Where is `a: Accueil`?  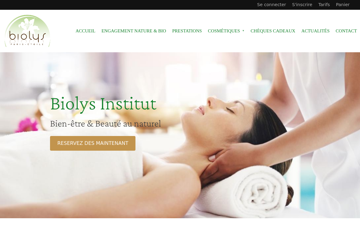 a: Accueil is located at coordinates (85, 31).